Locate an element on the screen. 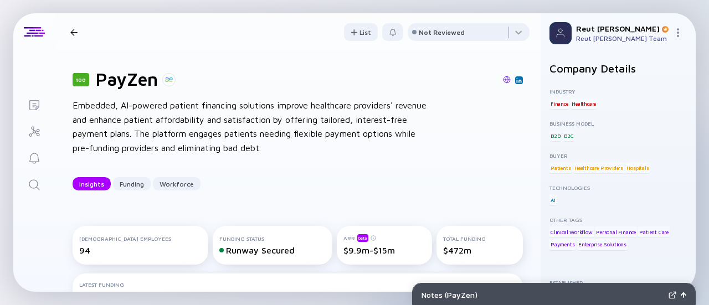 This screenshot has width=709, height=305. button: List is located at coordinates (361, 32).